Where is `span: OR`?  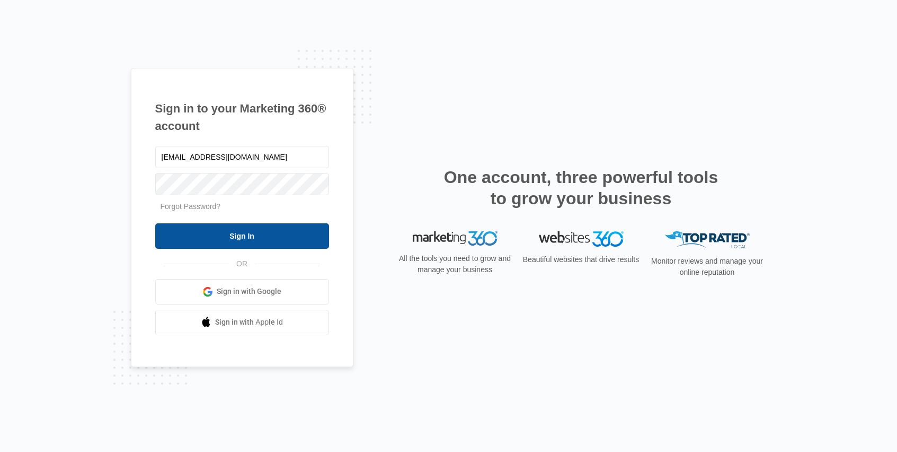
span: OR is located at coordinates (242, 263).